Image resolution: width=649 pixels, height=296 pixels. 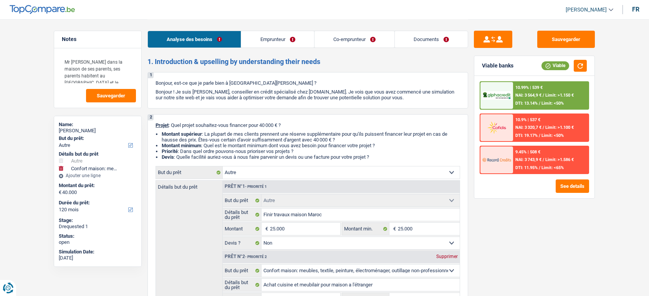 I want to click on li: : La plupart de mes clients prennent une réserve supplémentaire pour qu'ils puissent financer leu..., so click(x=311, y=137).